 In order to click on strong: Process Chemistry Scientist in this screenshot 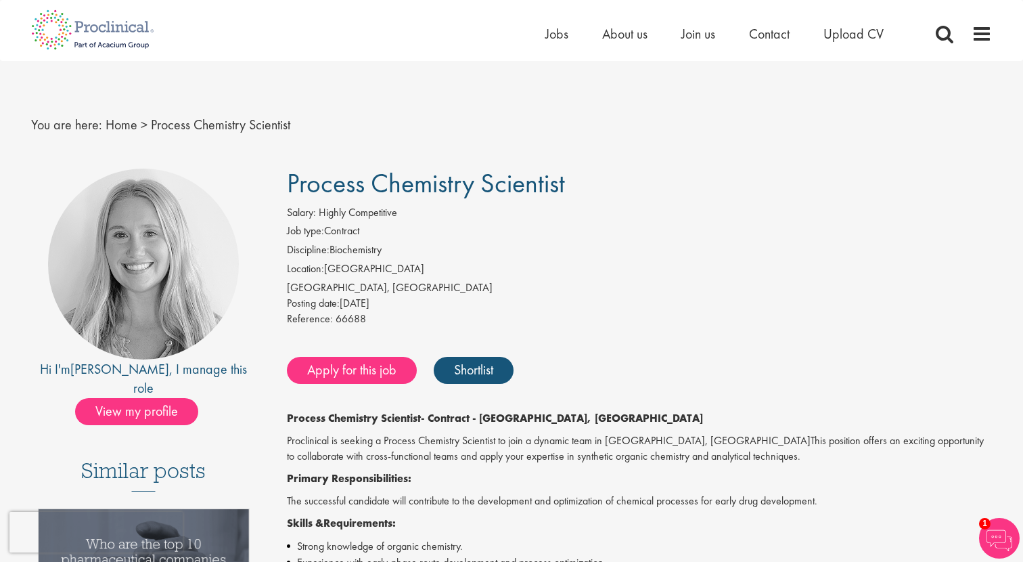, I will do `click(354, 418)`.